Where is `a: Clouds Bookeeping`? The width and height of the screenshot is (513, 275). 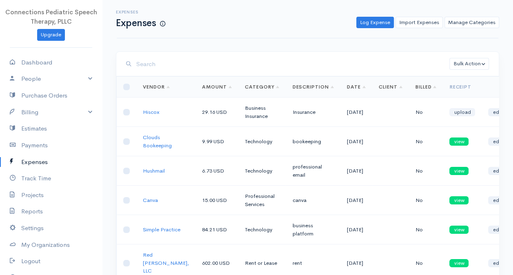 a: Clouds Bookeeping is located at coordinates (157, 141).